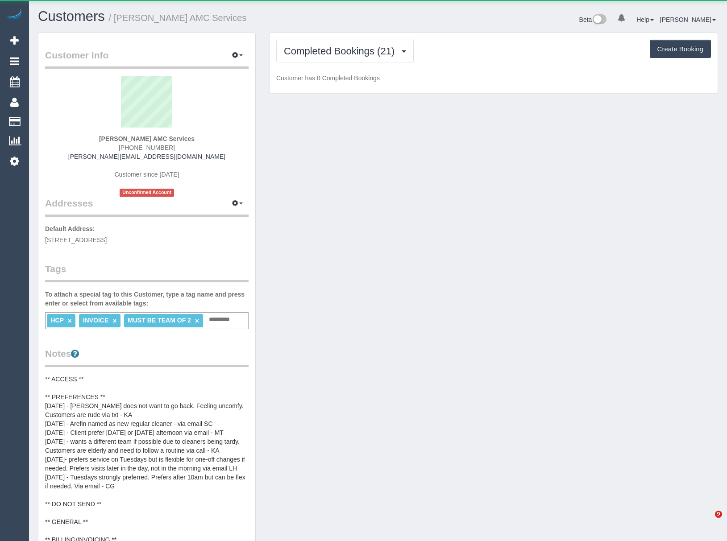 This screenshot has width=727, height=541. What do you see at coordinates (147, 272) in the screenshot?
I see `legend: Tags` at bounding box center [147, 272].